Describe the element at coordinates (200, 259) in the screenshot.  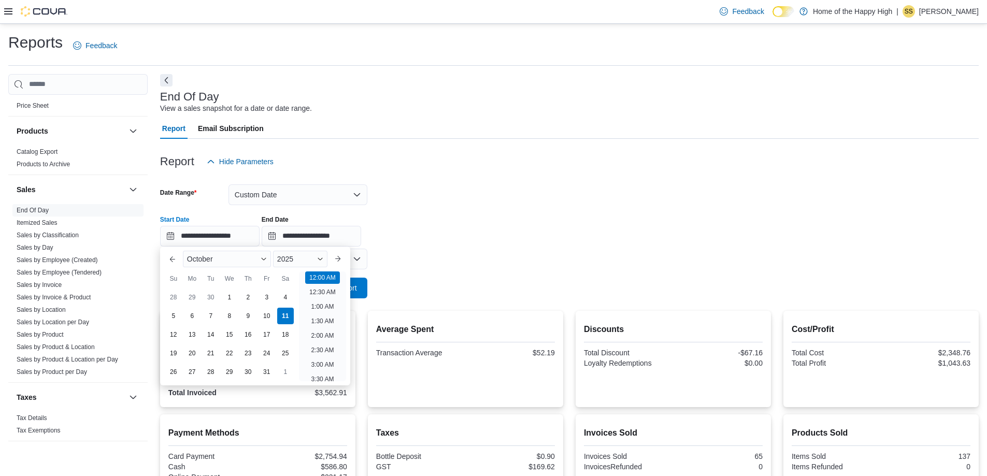
I see `span: October` at that location.